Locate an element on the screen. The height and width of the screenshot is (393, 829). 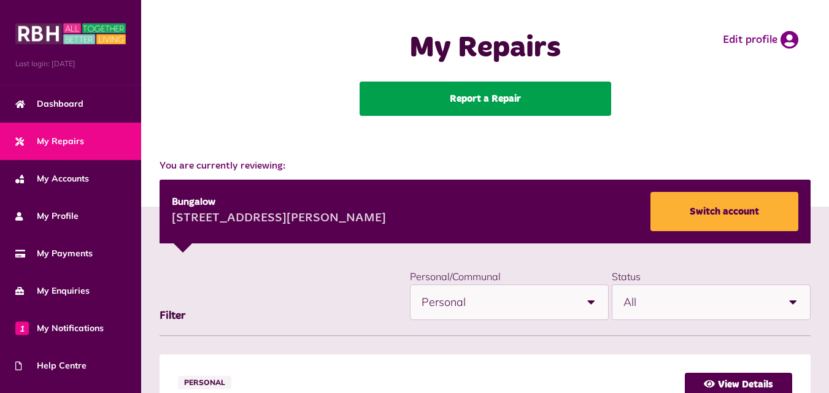
span: My Profile is located at coordinates (47, 216).